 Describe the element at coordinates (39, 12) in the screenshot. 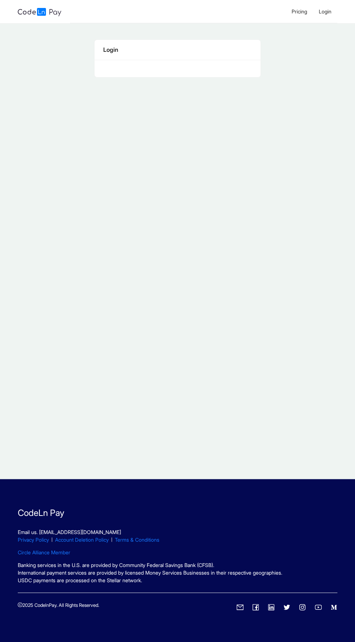

I see `img: logo` at that location.